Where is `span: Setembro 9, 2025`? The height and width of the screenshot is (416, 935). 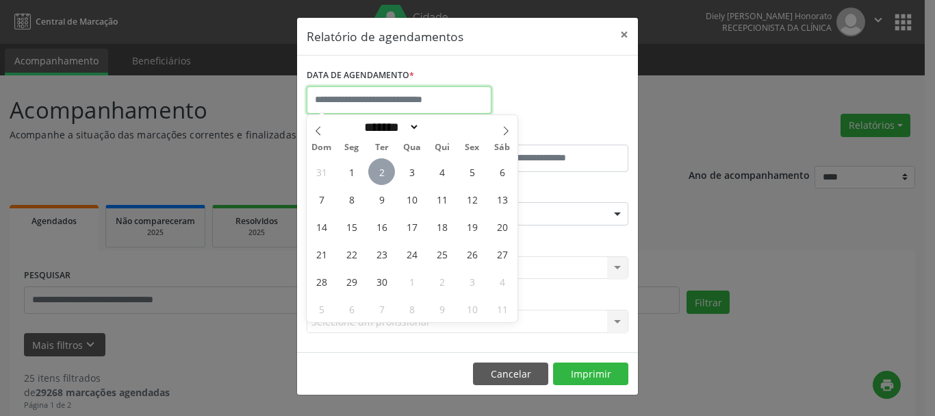
span: Setembro 9, 2025 is located at coordinates (381, 199).